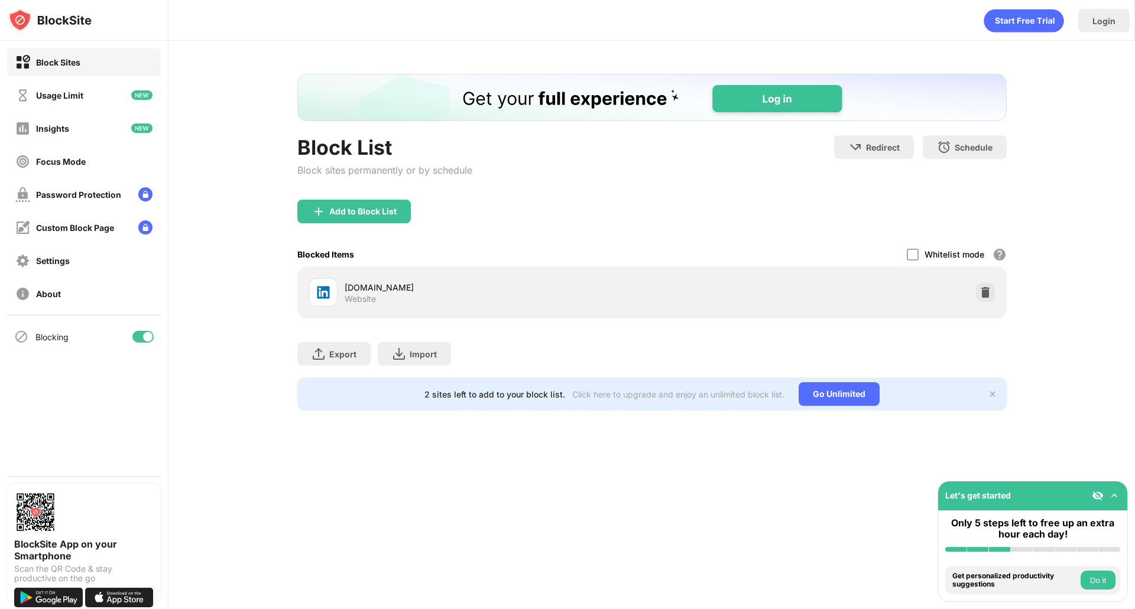 The width and height of the screenshot is (1135, 609). I want to click on img: insights-off.svg, so click(22, 128).